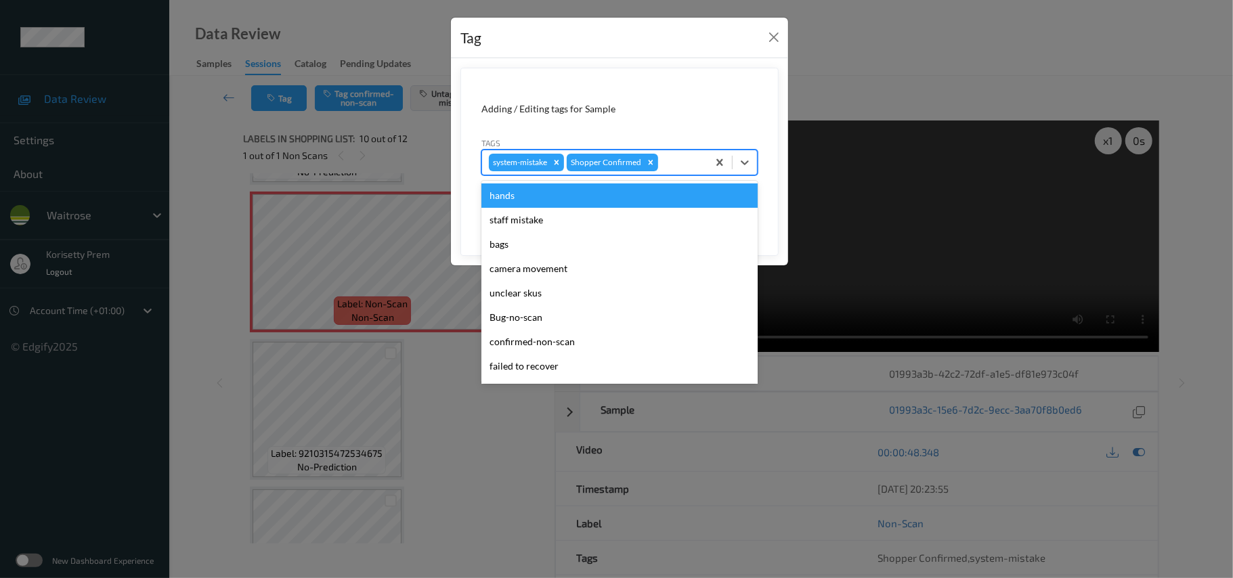  Describe the element at coordinates (605, 162) in the screenshot. I see `div: Shopper Confirmed` at that location.